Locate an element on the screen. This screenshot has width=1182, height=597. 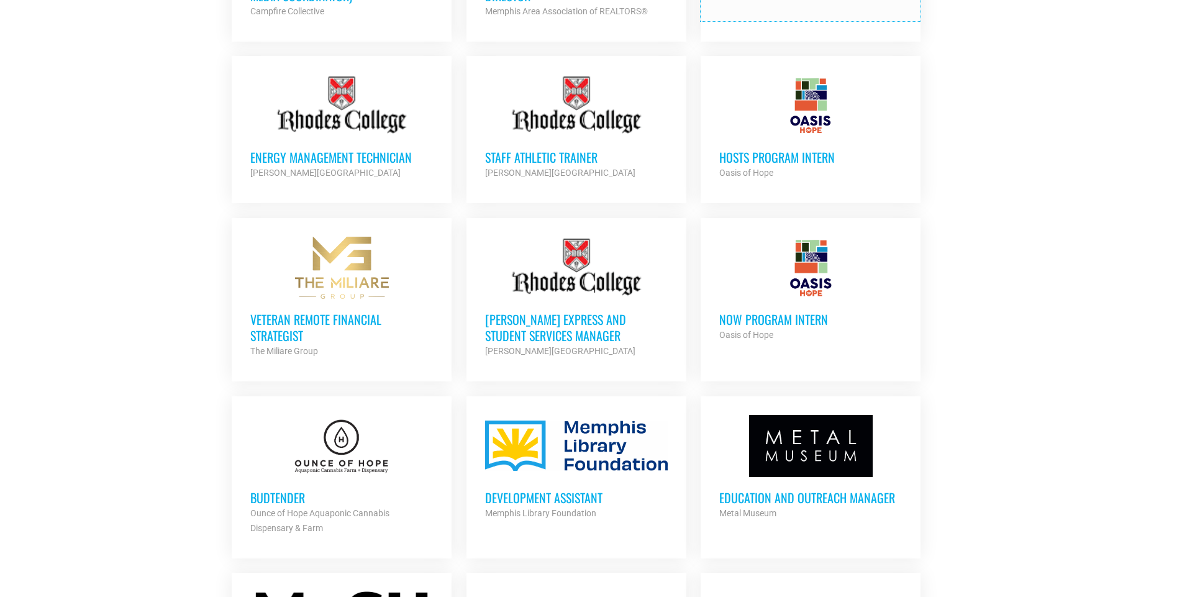
h3: Veteran Remote Financial Strategist is located at coordinates (342, 327).